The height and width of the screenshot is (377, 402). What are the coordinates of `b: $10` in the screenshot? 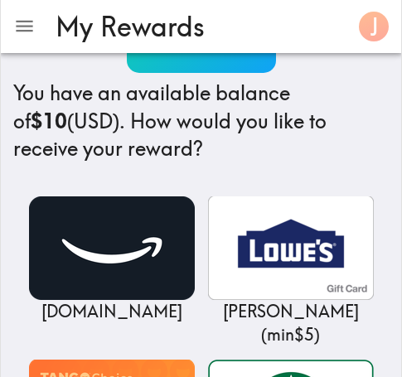 It's located at (49, 121).